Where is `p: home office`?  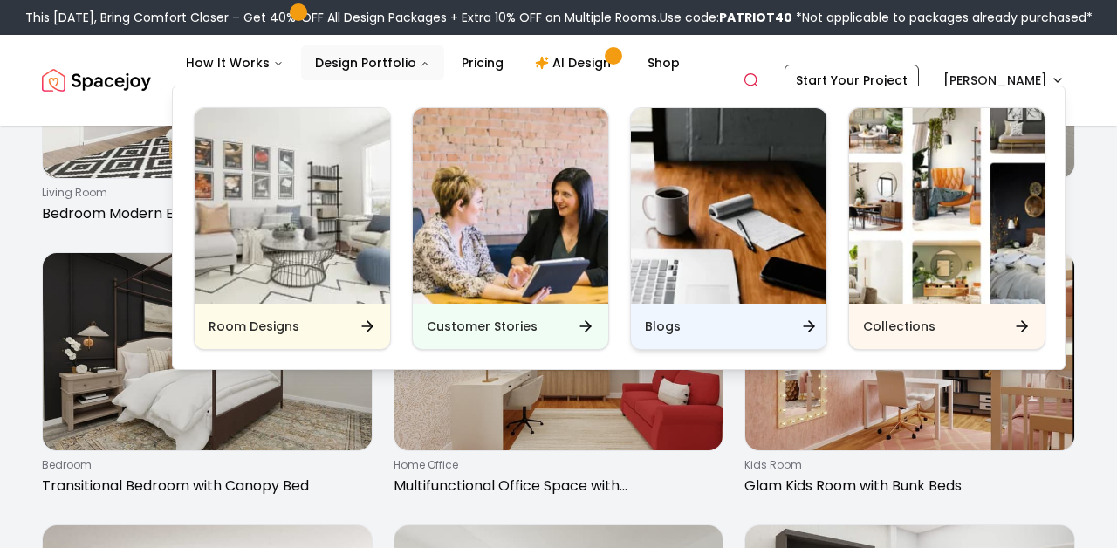
p: home office is located at coordinates (555, 465).